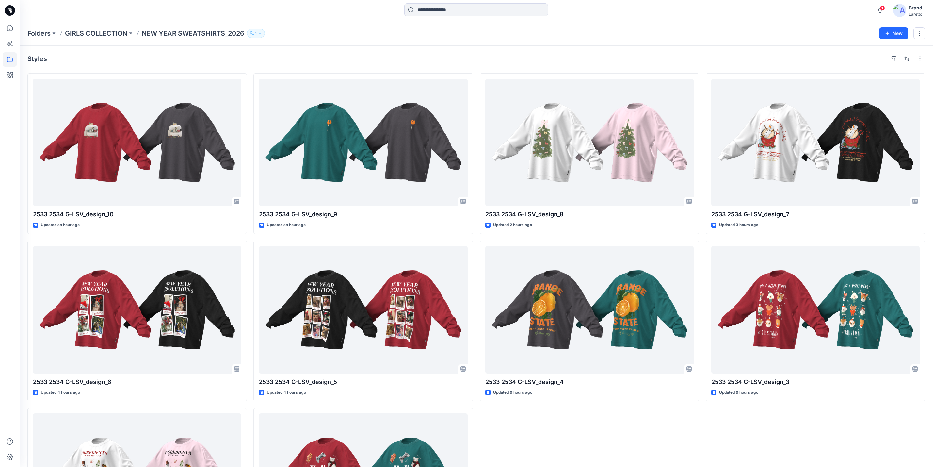 The image size is (933, 467). What do you see at coordinates (900, 10) in the screenshot?
I see `img: avatar` at bounding box center [900, 10].